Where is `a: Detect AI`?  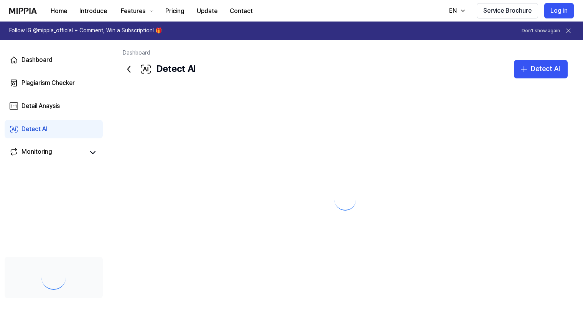
a: Detect AI is located at coordinates (54, 129).